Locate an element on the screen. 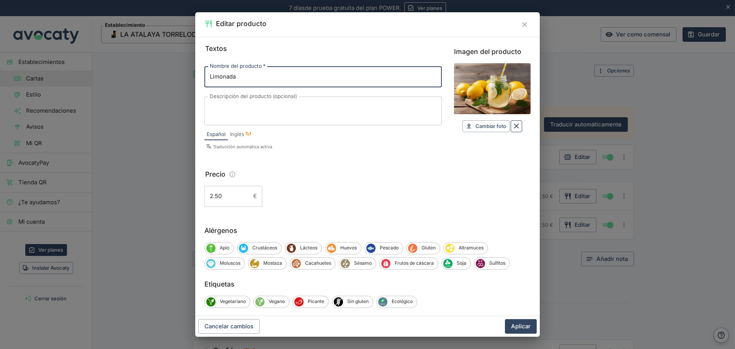 This screenshot has width=735, height=349. legend: Precio is located at coordinates (215, 174).